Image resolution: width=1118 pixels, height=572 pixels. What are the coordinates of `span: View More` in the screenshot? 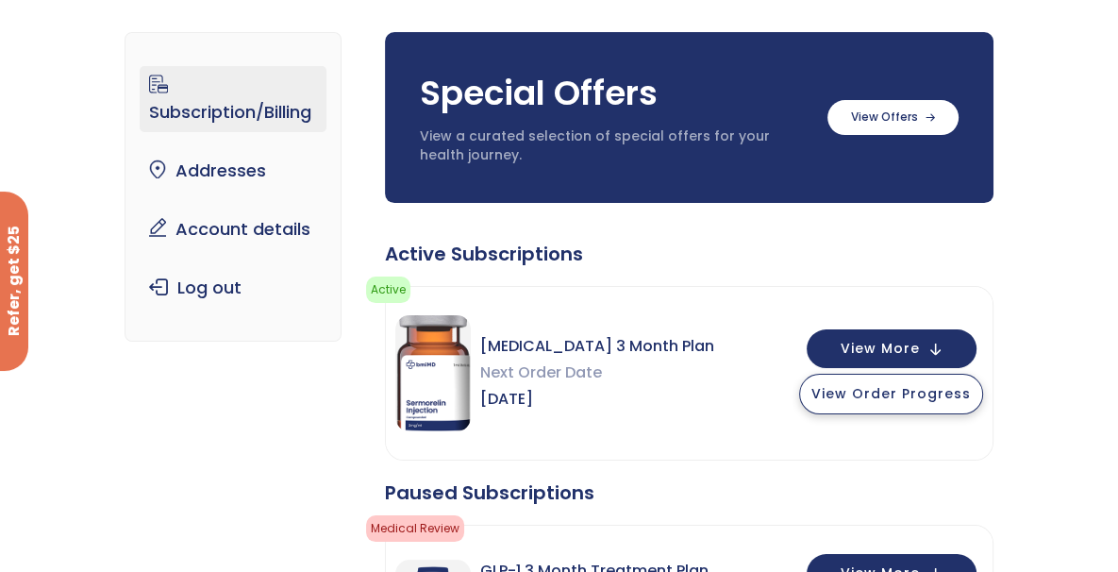 It's located at (881, 348).